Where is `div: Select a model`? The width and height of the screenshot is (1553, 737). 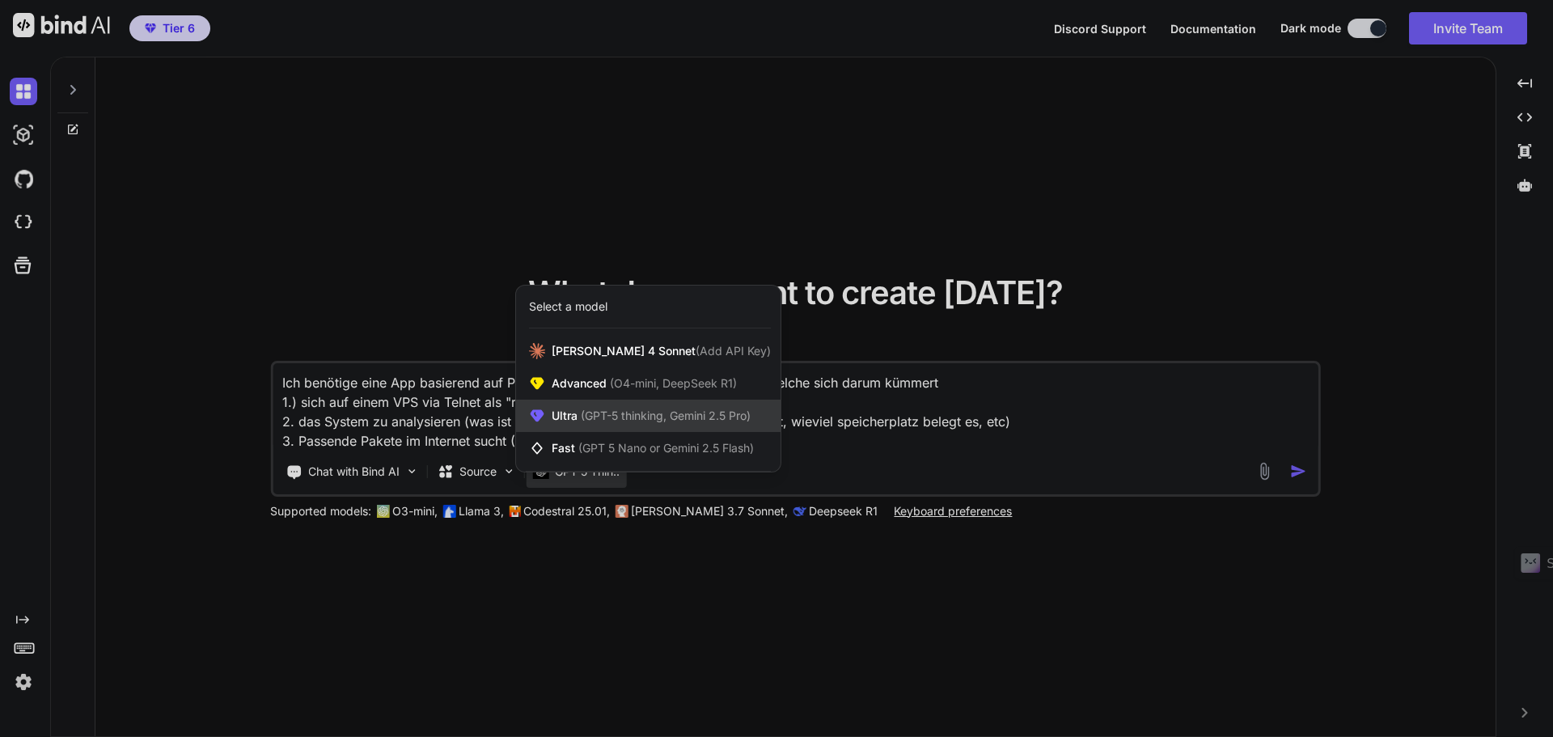
div: Select a model is located at coordinates (568, 307).